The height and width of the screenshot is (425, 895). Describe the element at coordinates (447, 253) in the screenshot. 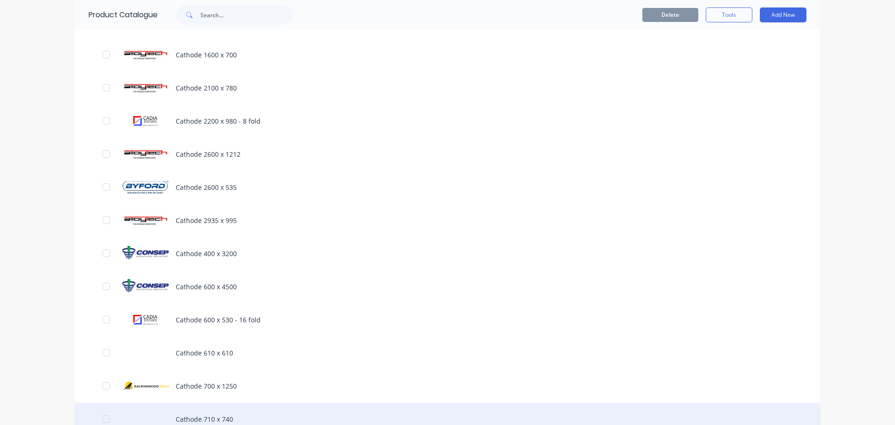

I see `div: Cathode 400 x 3200Cathode 400 x 3200` at that location.